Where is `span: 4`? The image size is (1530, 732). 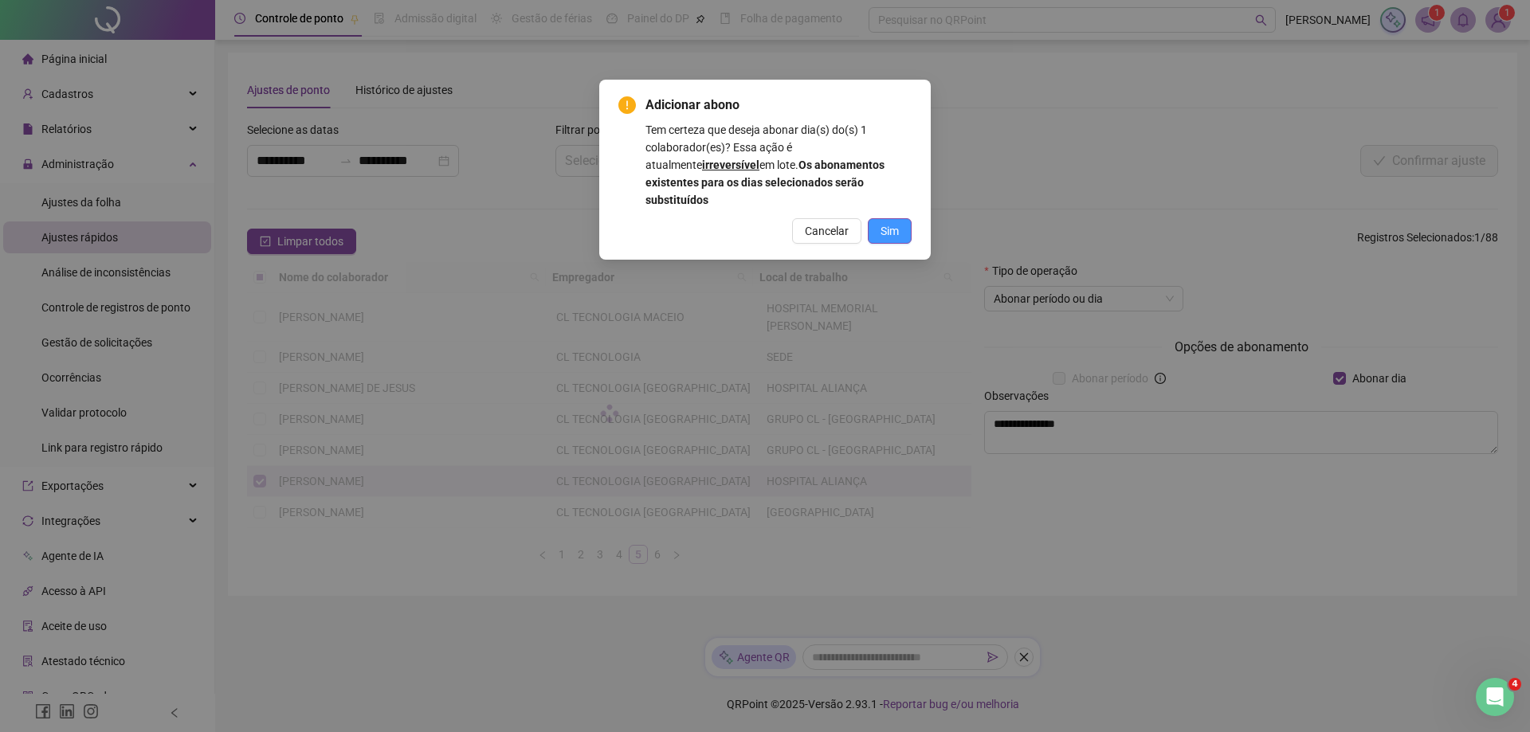 span: 4 is located at coordinates (1515, 685).